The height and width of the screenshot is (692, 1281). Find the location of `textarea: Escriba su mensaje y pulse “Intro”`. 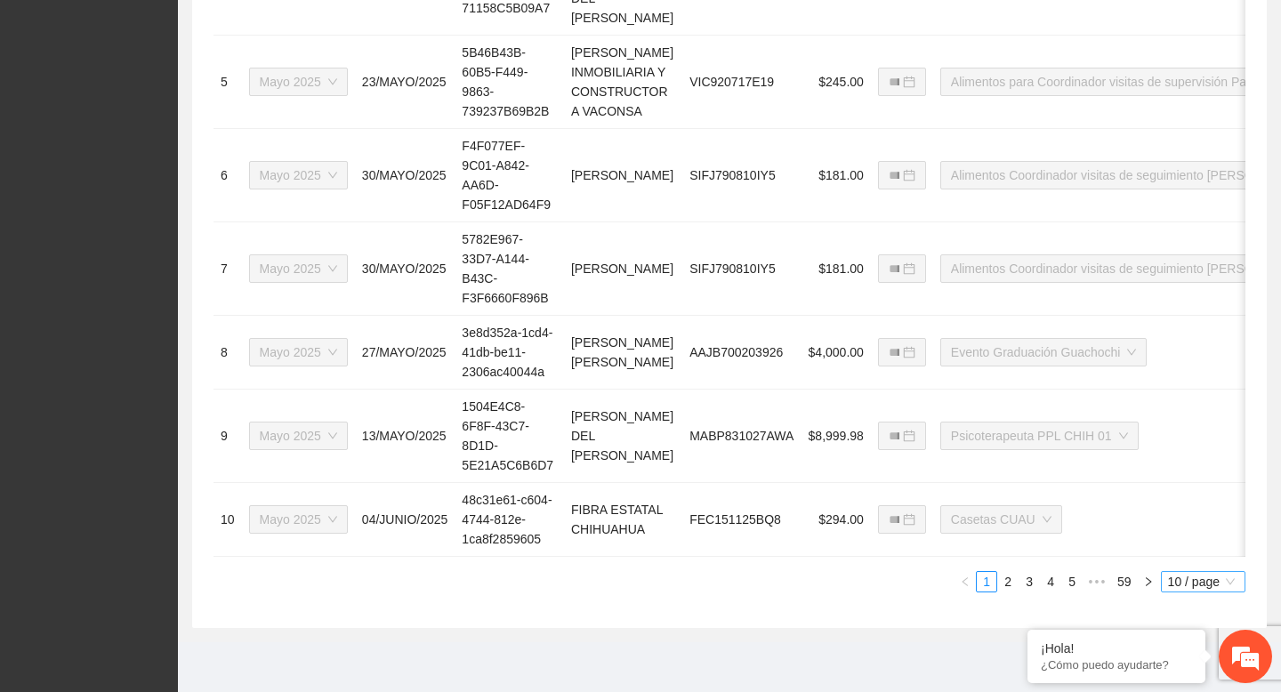

textarea: Escriba su mensaje y pulse “Intro” is located at coordinates (173, 517).